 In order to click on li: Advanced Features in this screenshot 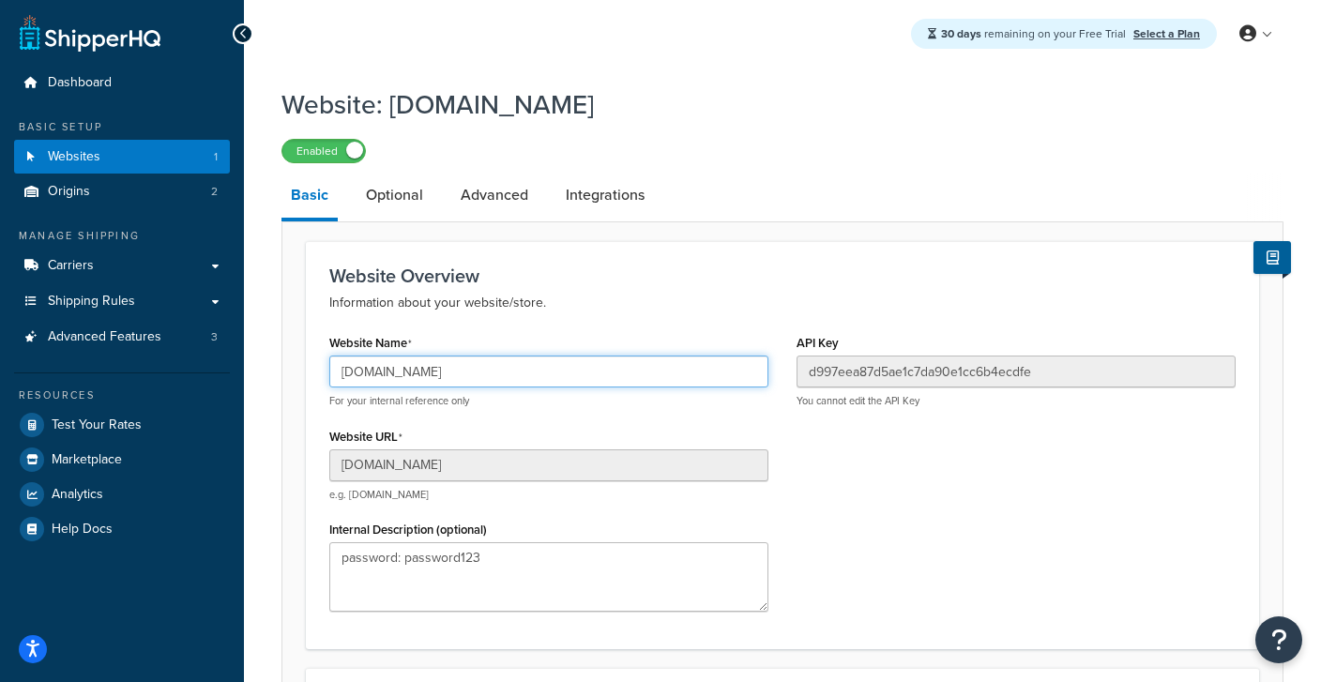, I will do `click(122, 337)`.